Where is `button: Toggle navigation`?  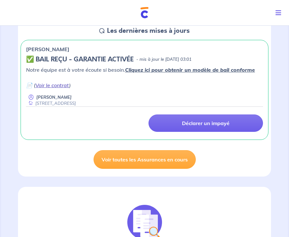
button: Toggle navigation is located at coordinates (280, 13).